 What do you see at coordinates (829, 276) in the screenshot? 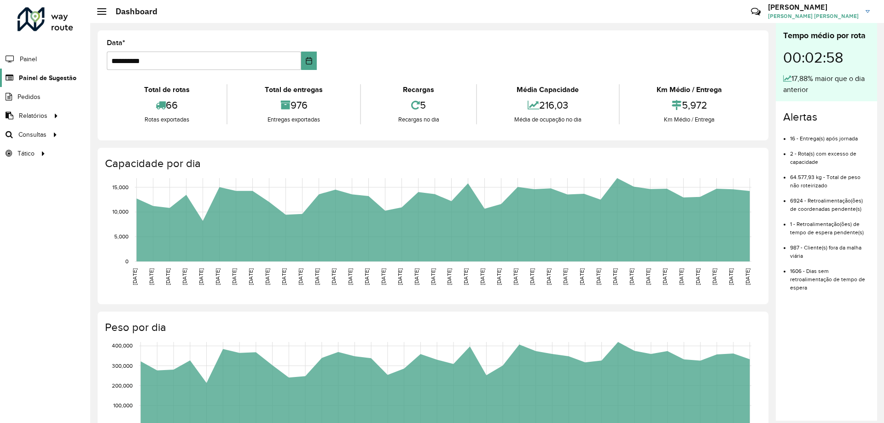
I see `li: 1606 - Dias sem retroalimentação de tempo de espera` at bounding box center [829, 276].